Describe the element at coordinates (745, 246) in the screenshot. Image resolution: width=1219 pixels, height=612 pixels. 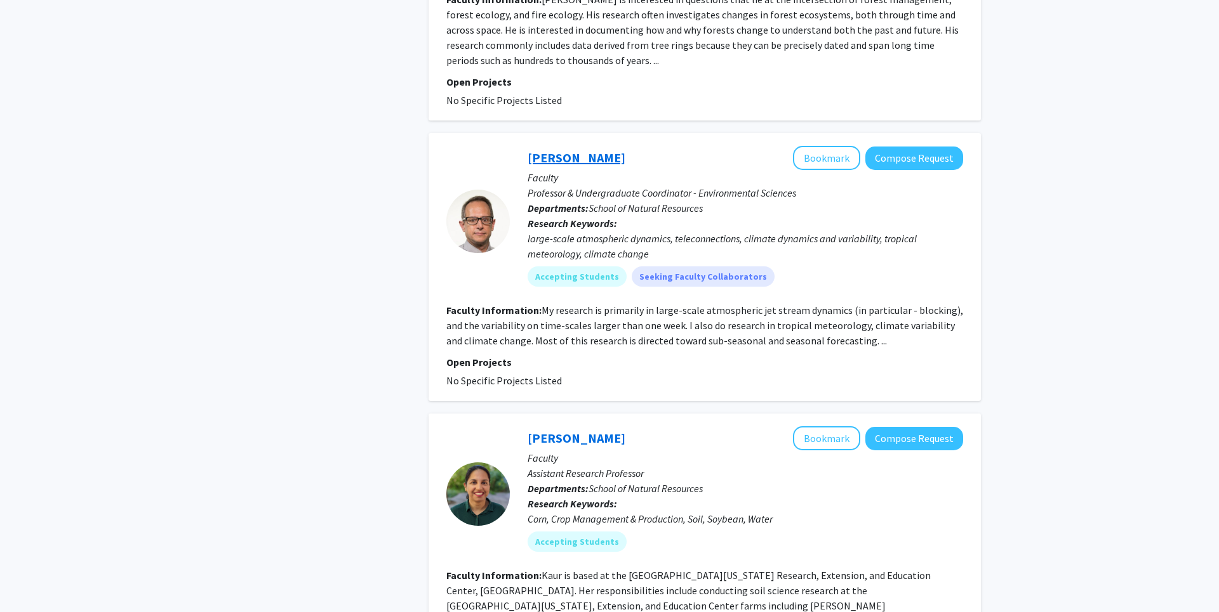
I see `div: large-scale atmospheric dynamics, teleconnections, climate dynamics and variability, tropical met...` at that location.